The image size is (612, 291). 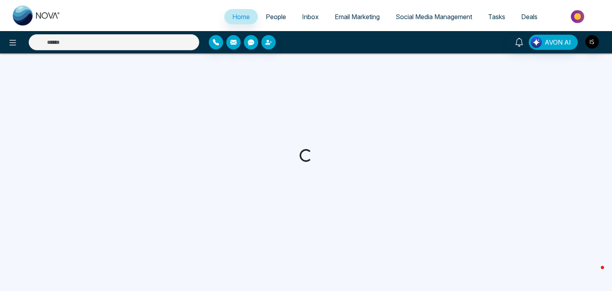 I want to click on a: People, so click(x=276, y=17).